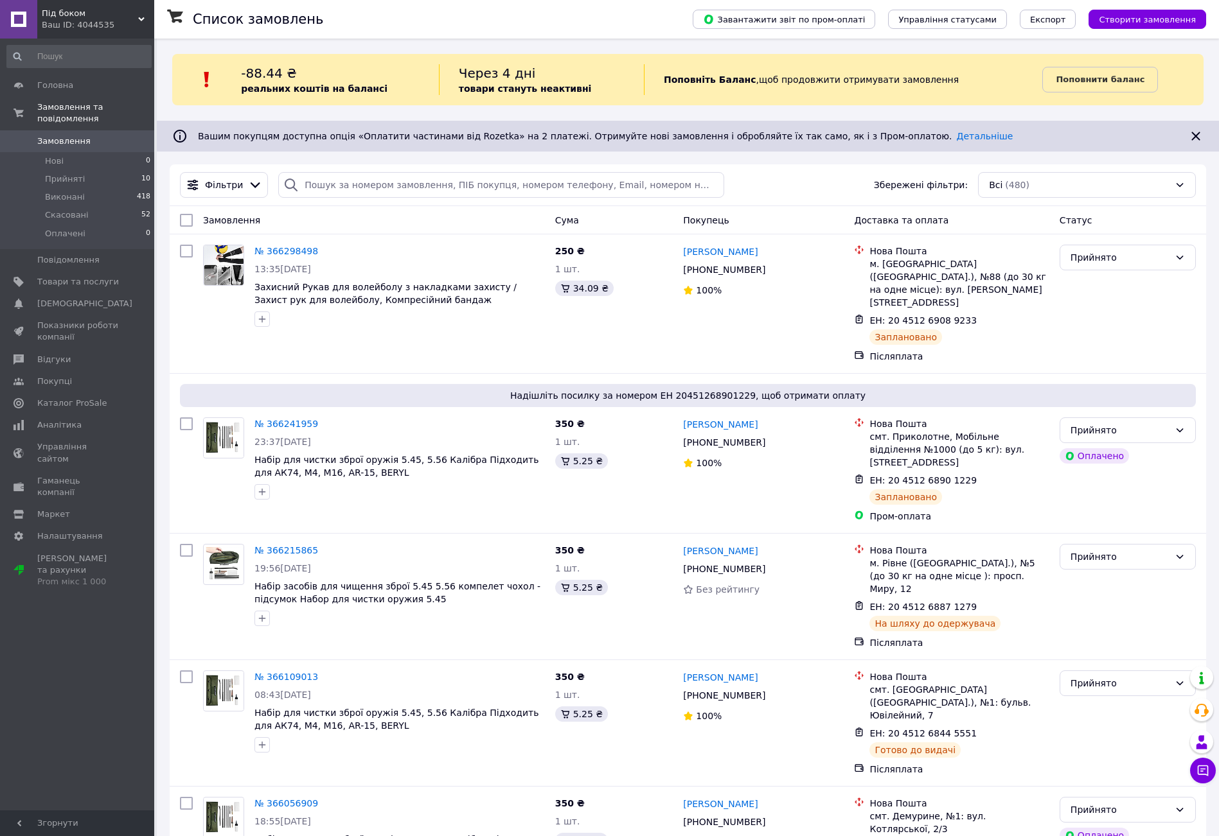 Image resolution: width=1219 pixels, height=836 pixels. I want to click on input: Пошук за номером замовлення, ПІБ покупця, номером телефону, Email, номером накладної, so click(501, 185).